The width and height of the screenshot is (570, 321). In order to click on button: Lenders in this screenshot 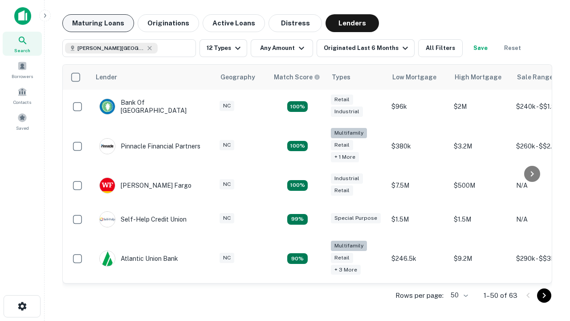, I will do `click(352, 23)`.